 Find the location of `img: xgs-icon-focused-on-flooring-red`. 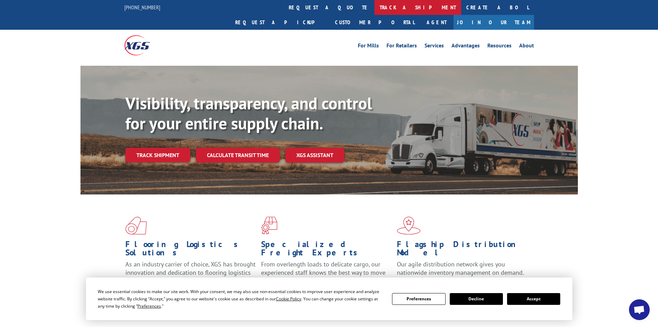

img: xgs-icon-focused-on-flooring-red is located at coordinates (269, 225).